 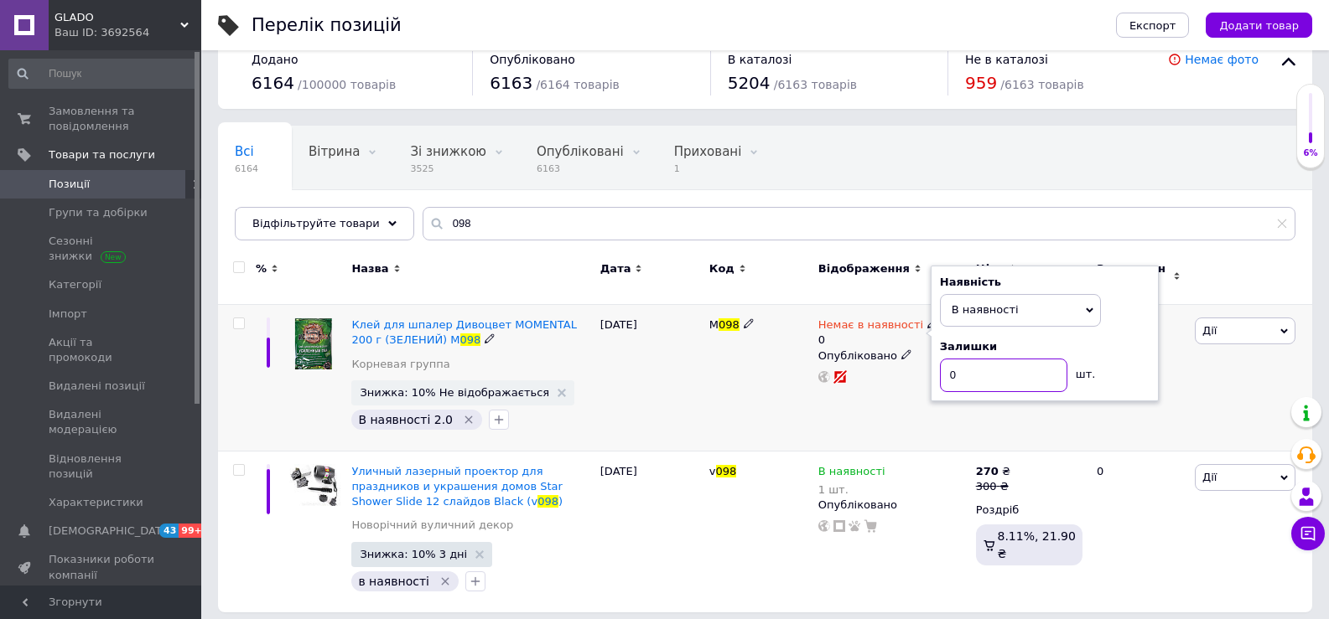 I want to click on span: Відображення, so click(x=863, y=269).